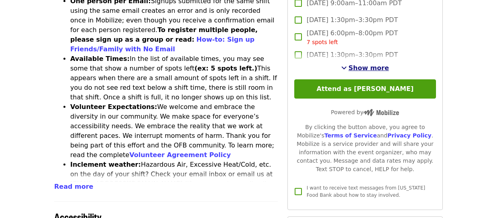 Image resolution: width=497 pixels, height=218 pixels. I want to click on button: Read more, so click(73, 187).